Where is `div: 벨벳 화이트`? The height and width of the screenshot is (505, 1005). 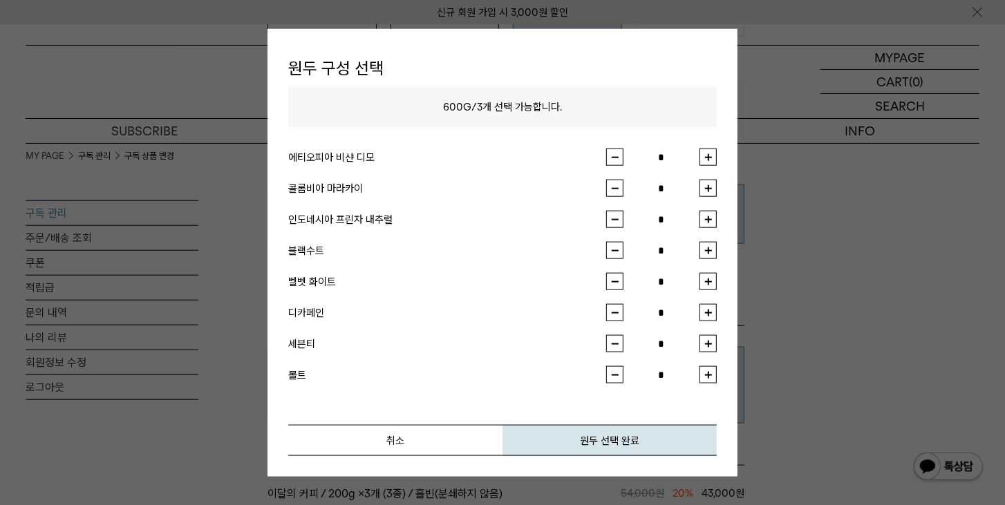
div: 벨벳 화이트 is located at coordinates (447, 281).